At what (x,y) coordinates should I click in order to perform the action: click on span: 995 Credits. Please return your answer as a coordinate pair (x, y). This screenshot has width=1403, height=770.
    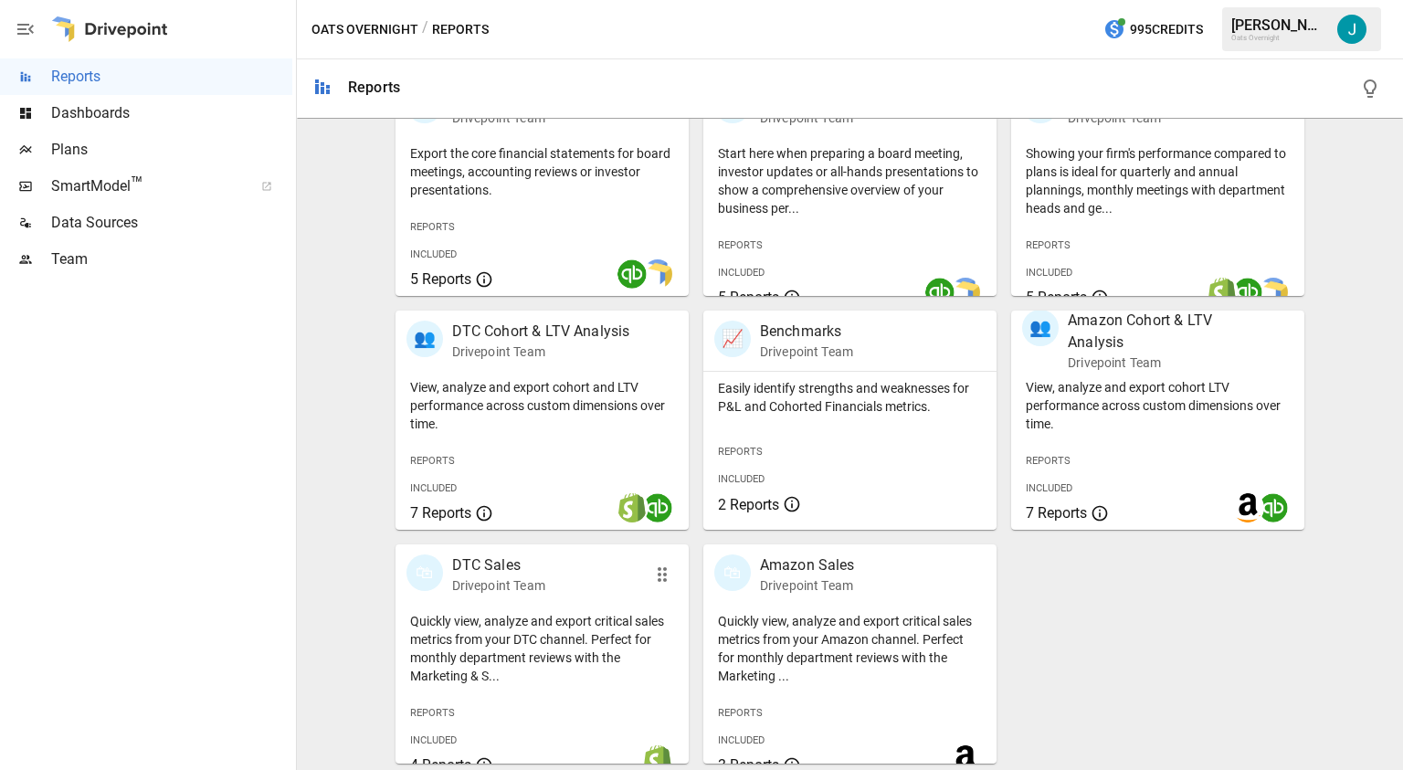
    Looking at the image, I should click on (1166, 29).